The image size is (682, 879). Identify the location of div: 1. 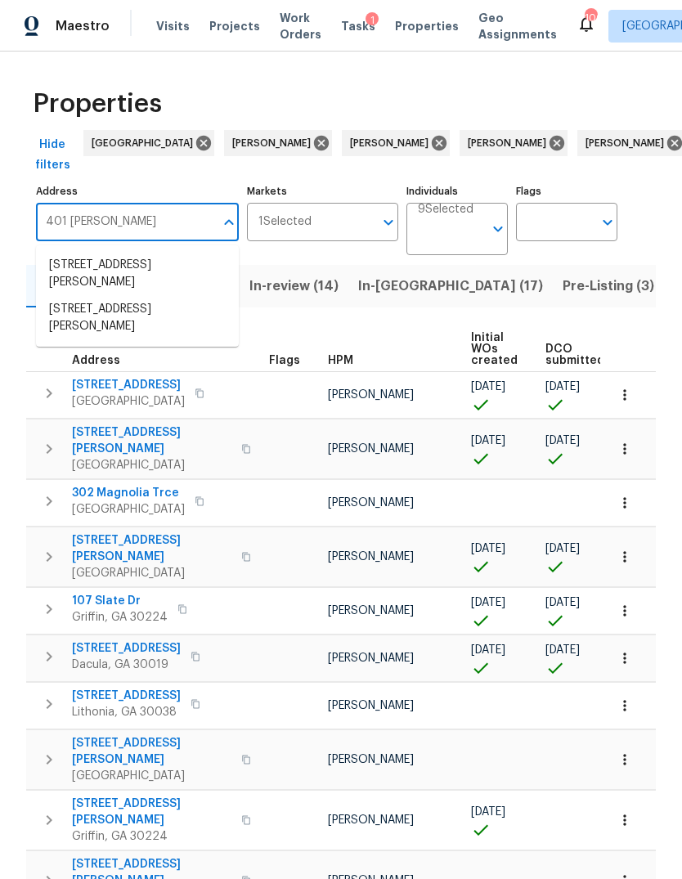
(372, 20).